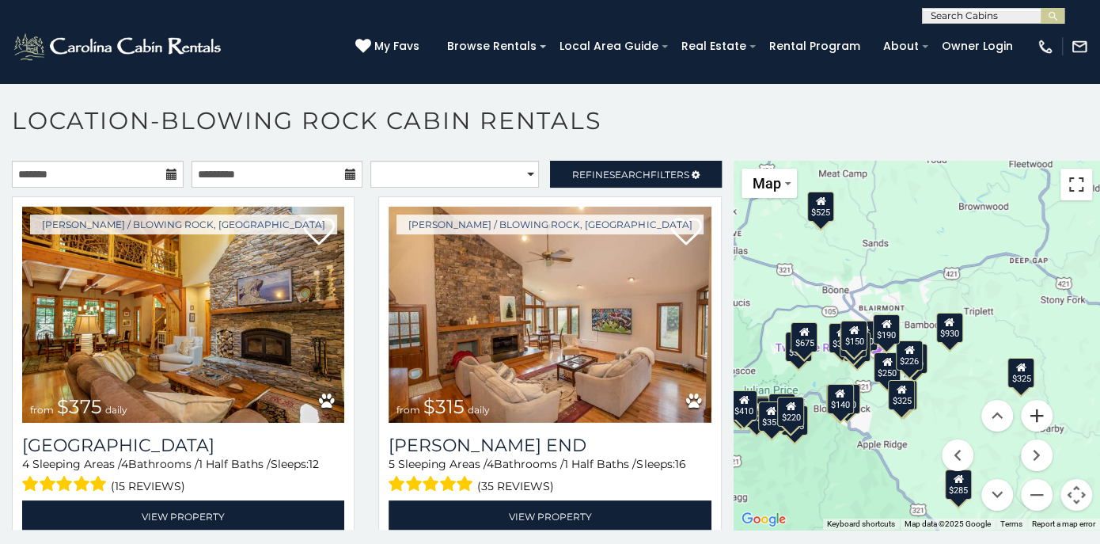 This screenshot has height=544, width=1100. I want to click on div: $165, so click(782, 409).